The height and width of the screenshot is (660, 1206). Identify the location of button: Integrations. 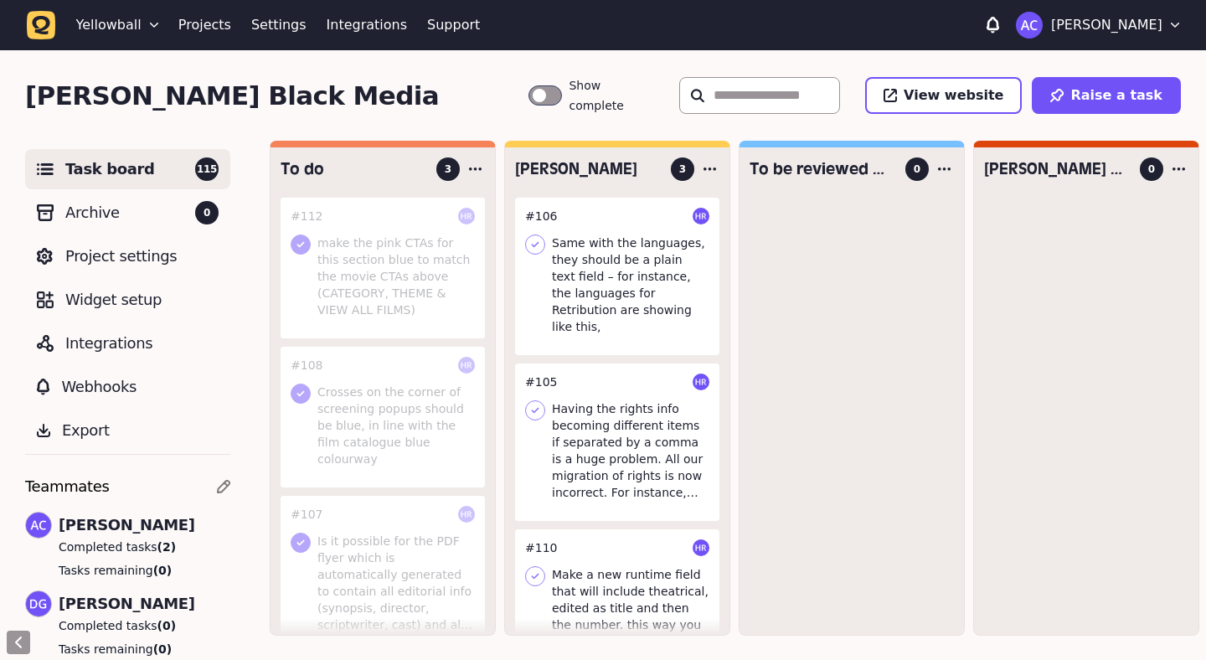
(127, 343).